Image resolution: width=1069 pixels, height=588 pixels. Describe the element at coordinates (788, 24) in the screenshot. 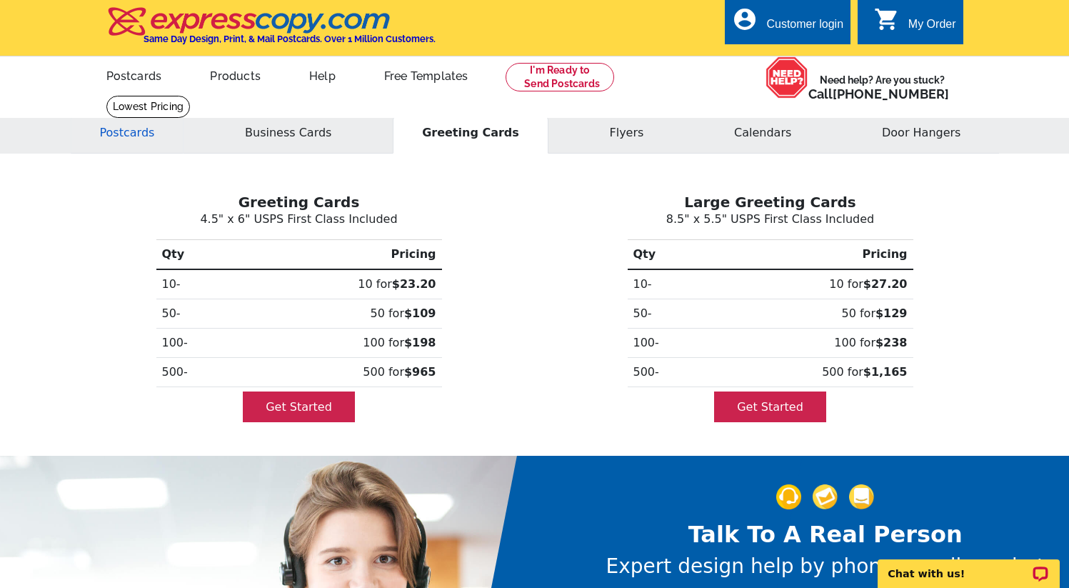

I see `a: account_circle Customer login` at that location.